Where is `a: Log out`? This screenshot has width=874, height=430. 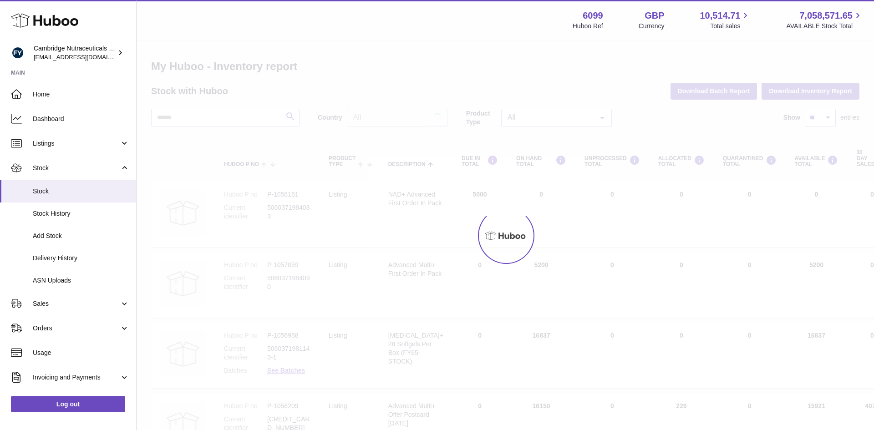
a: Log out is located at coordinates (68, 404).